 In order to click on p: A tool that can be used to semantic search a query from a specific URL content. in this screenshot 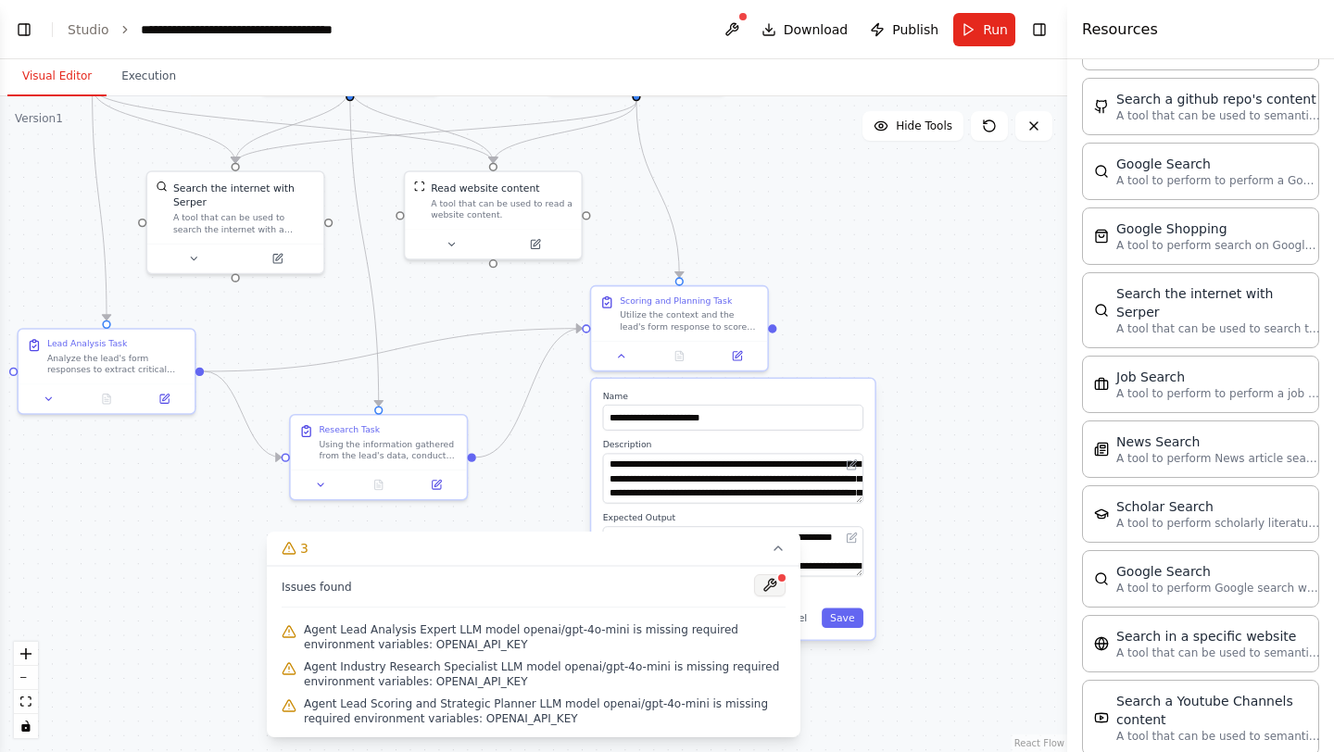, I will do `click(1219, 653)`.